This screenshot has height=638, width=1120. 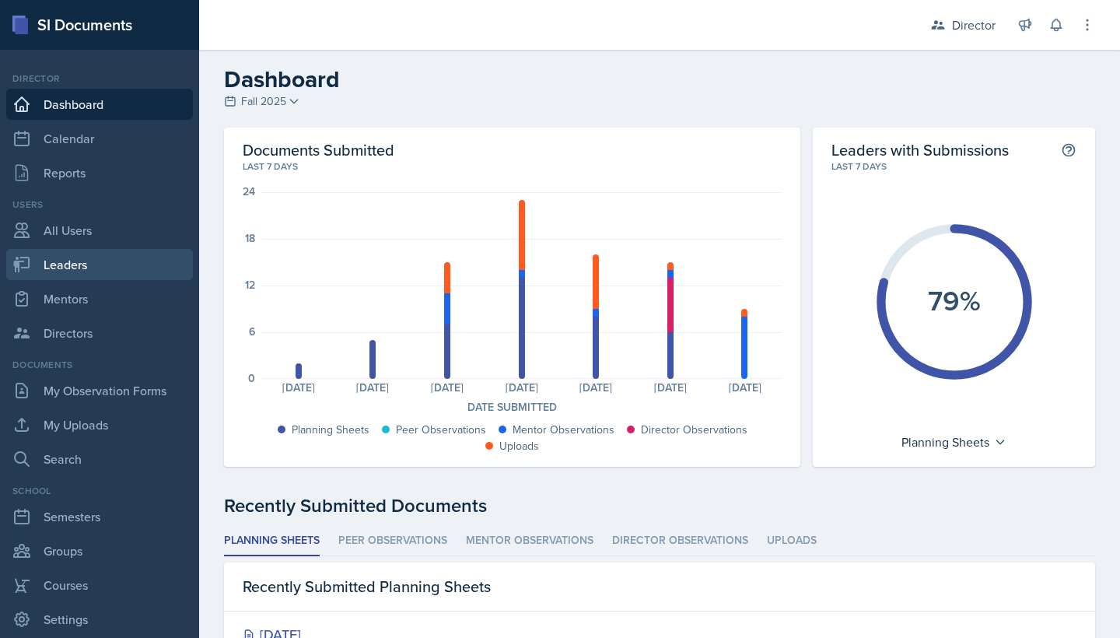 What do you see at coordinates (393, 541) in the screenshot?
I see `li: Peer Observations` at bounding box center [393, 541].